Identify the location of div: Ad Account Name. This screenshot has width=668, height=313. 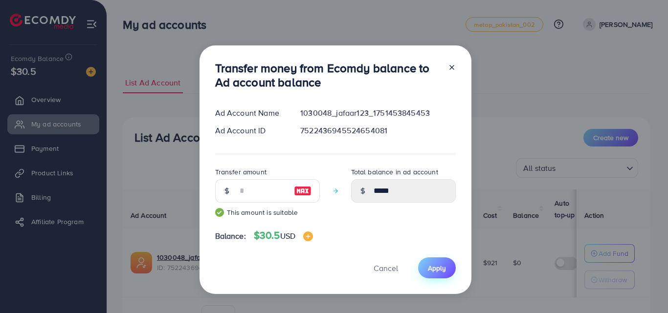
(250, 113).